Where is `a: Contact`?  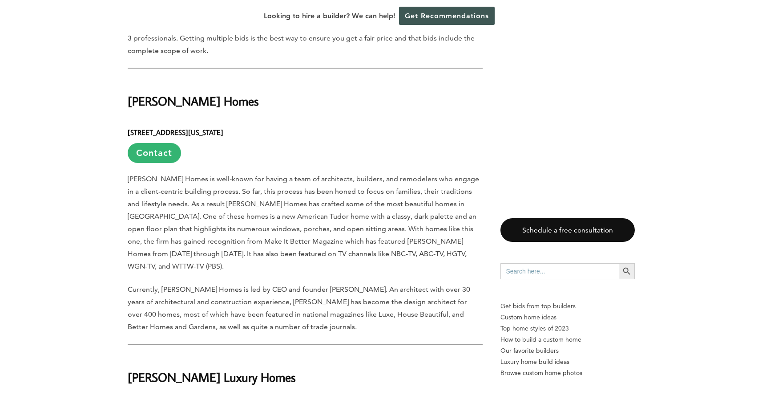 a: Contact is located at coordinates (154, 153).